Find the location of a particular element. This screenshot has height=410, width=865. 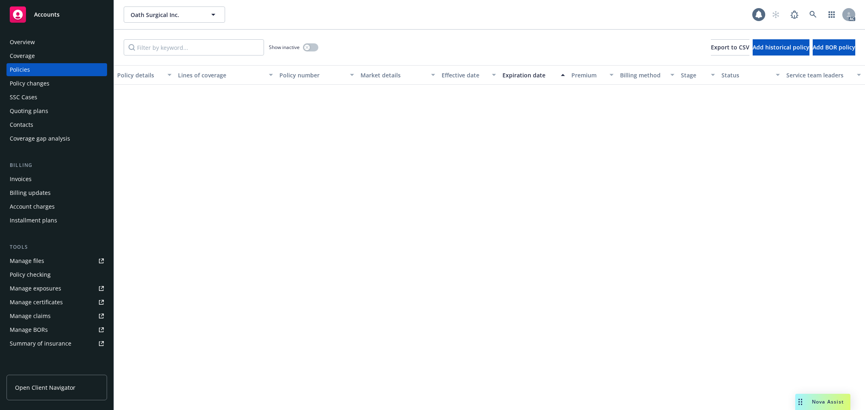

div: Status is located at coordinates (746, 75).